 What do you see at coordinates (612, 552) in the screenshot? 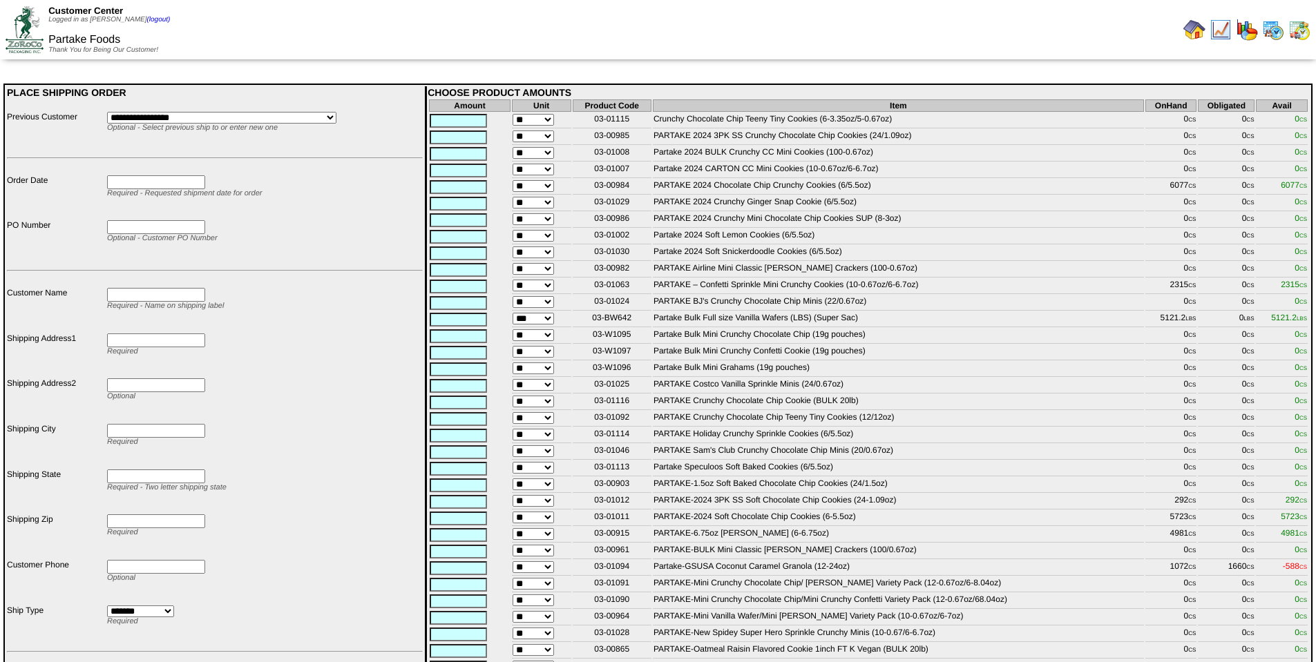
I see `td: 03-00961` at bounding box center [612, 552].